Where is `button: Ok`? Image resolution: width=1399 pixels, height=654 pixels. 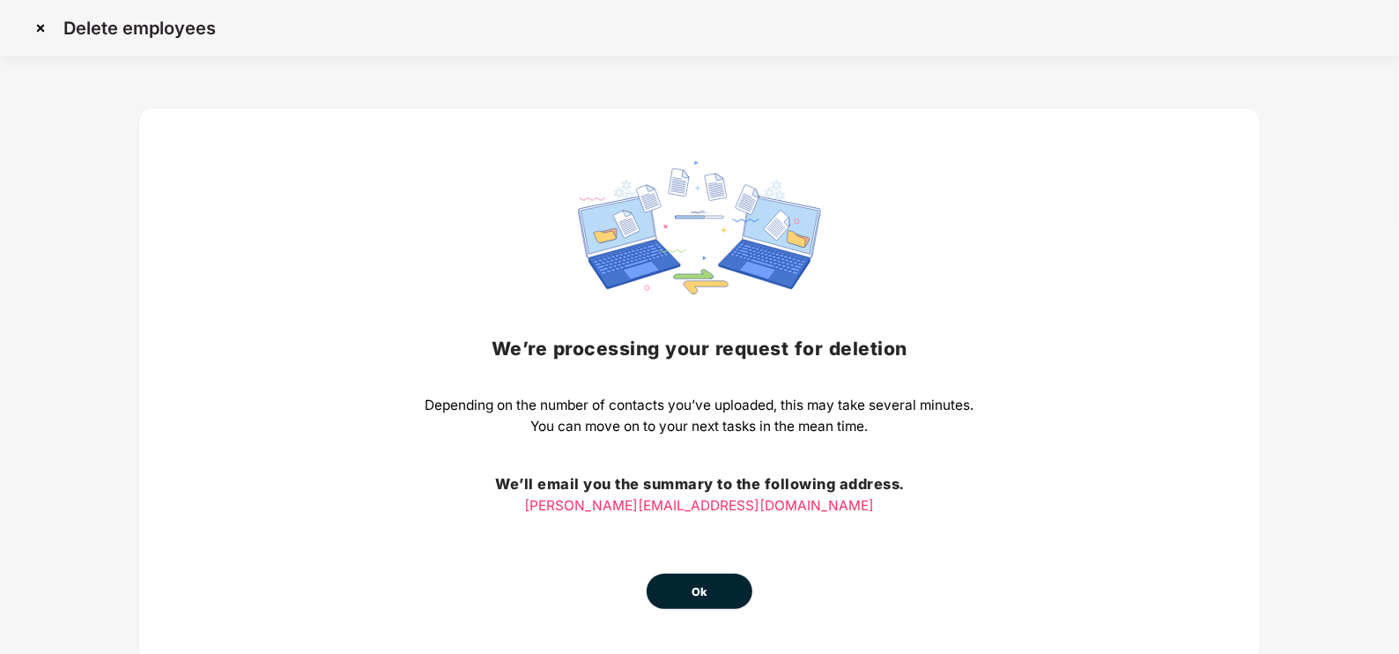 button: Ok is located at coordinates (700, 591).